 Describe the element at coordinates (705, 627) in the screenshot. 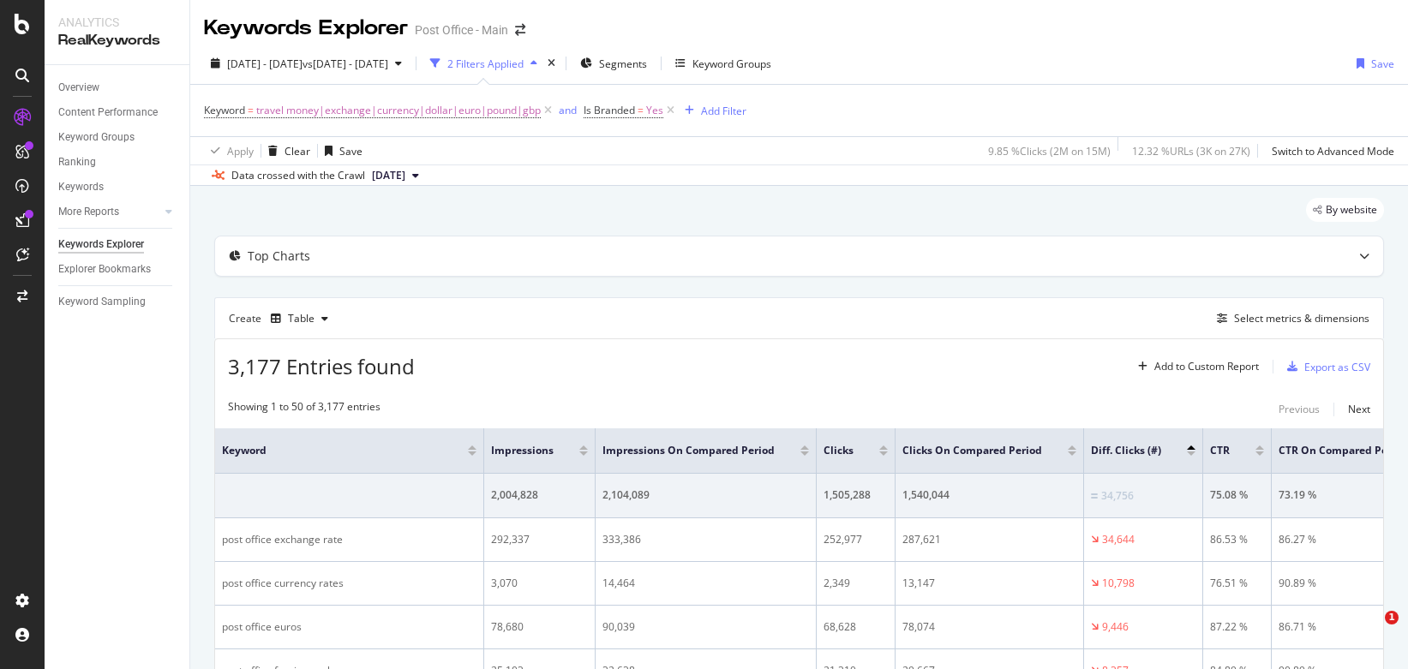

I see `div: 90,039` at that location.